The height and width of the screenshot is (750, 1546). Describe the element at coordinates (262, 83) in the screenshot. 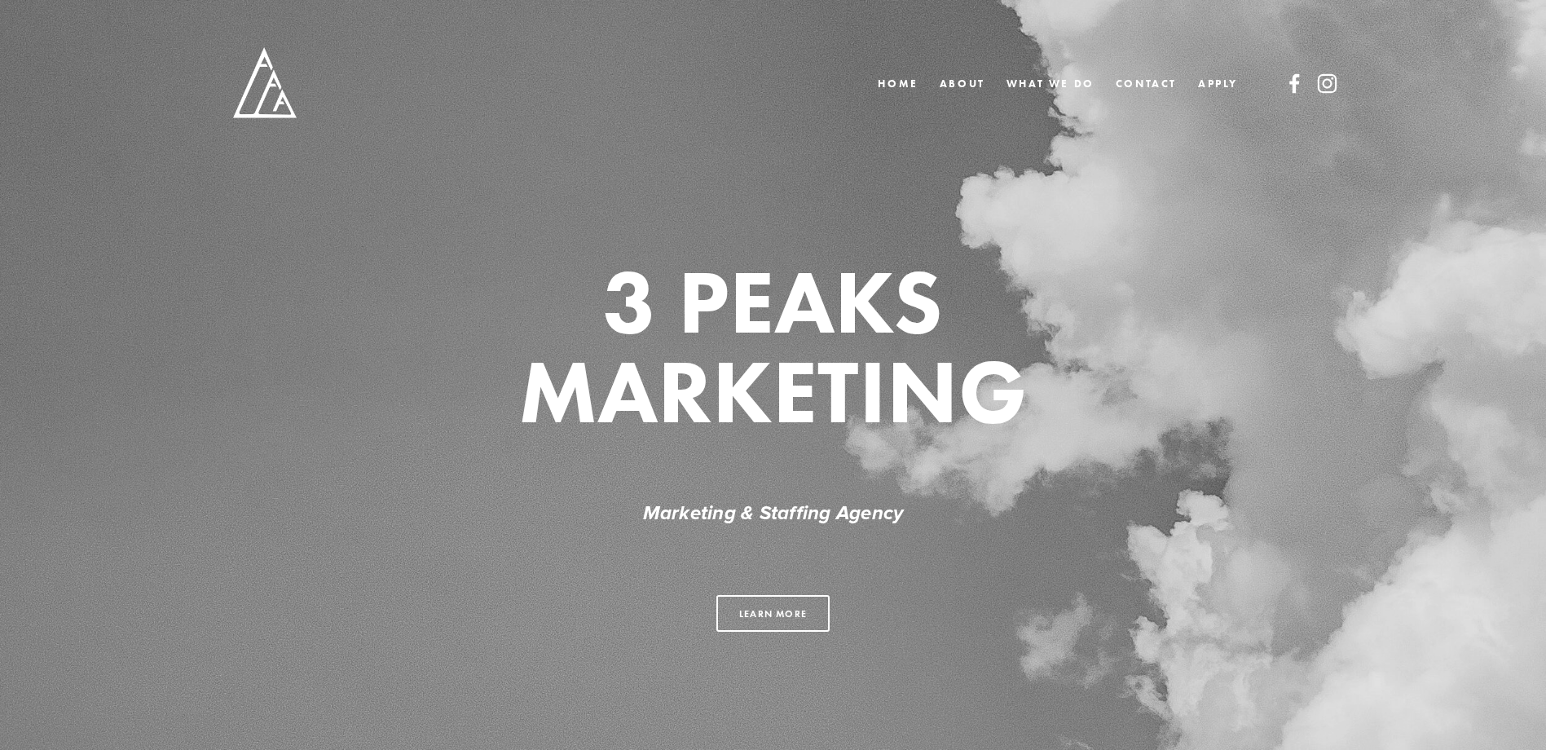

I see `img: 3 Peaks Marketing` at that location.